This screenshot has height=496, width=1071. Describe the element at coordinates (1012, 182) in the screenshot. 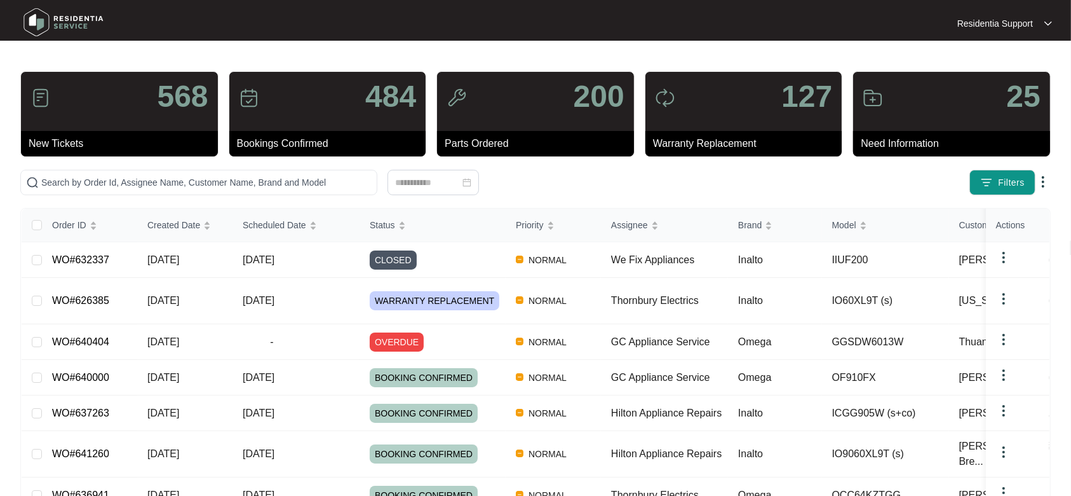

I see `span: Filters` at that location.